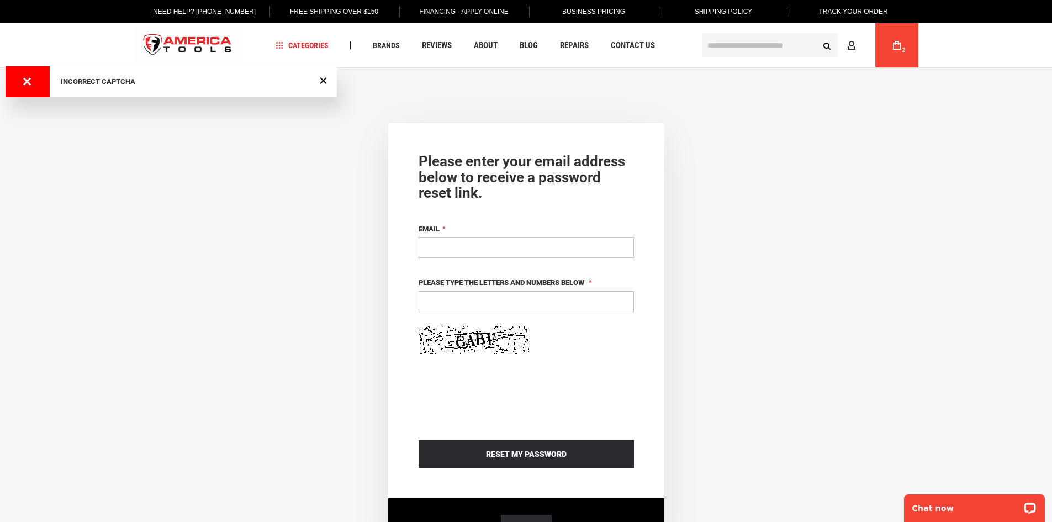 Image resolution: width=1052 pixels, height=522 pixels. Describe the element at coordinates (897, 45) in the screenshot. I see `a: 2` at that location.